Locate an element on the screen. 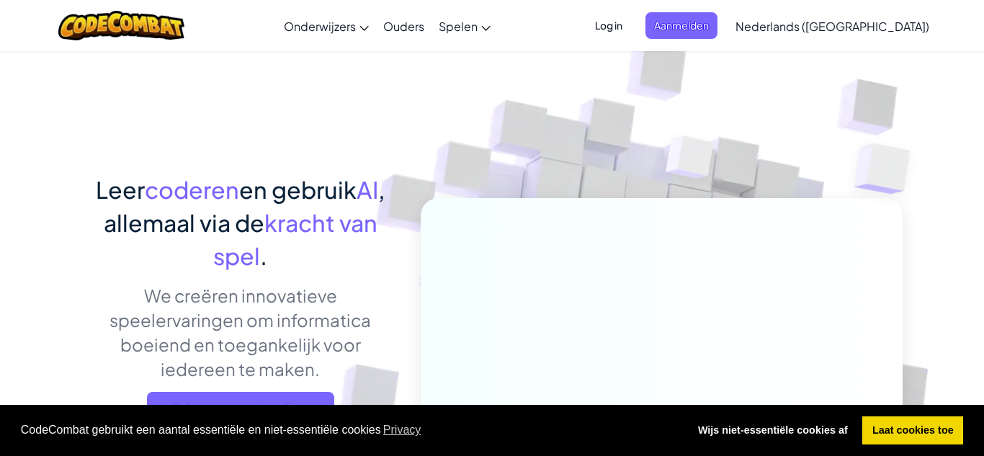 This screenshot has width=984, height=456. a: CodeCombat logo is located at coordinates (121, 25).